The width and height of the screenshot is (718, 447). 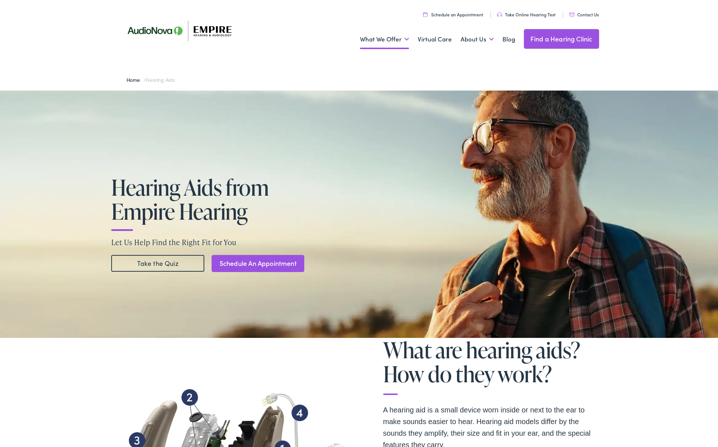 I want to click on h2: What are hearing aids? How do they work?, so click(x=491, y=366).